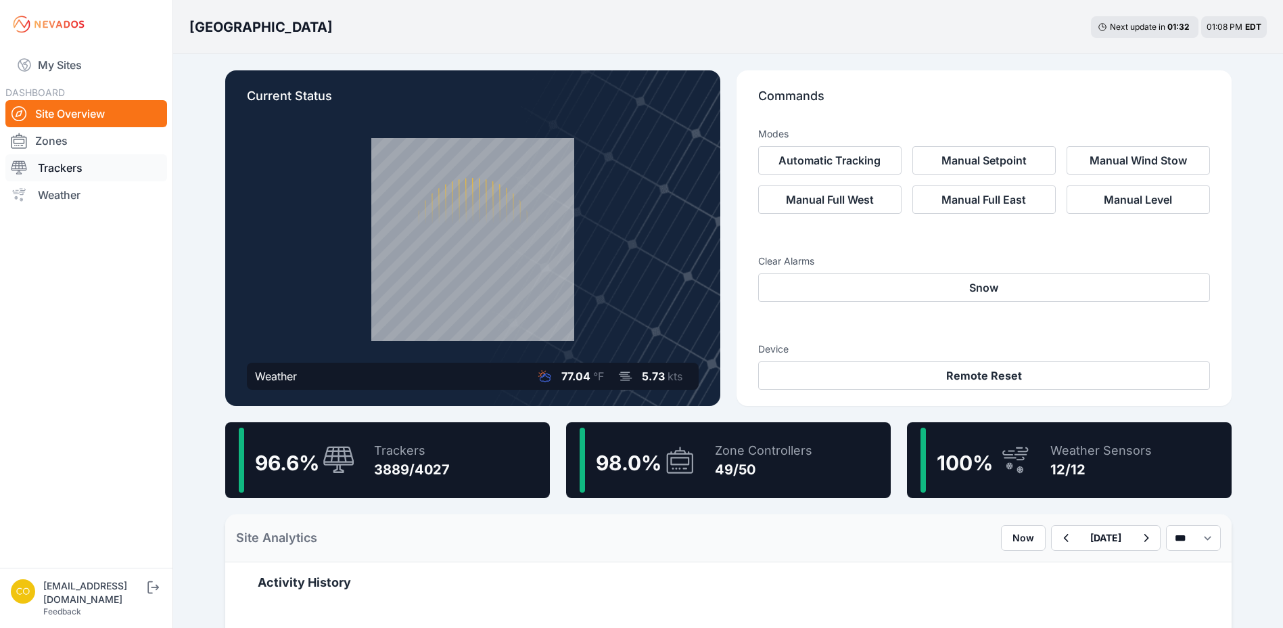 Image resolution: width=1283 pixels, height=628 pixels. Describe the element at coordinates (773, 134) in the screenshot. I see `h3: Modes` at that location.